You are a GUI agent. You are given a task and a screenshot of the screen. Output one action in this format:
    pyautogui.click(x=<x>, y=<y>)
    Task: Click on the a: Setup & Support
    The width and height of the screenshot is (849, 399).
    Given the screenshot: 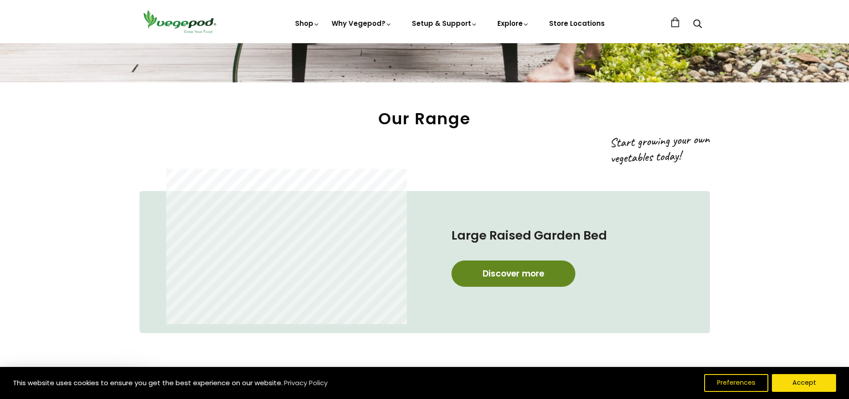 What is the action you would take?
    pyautogui.click(x=445, y=23)
    